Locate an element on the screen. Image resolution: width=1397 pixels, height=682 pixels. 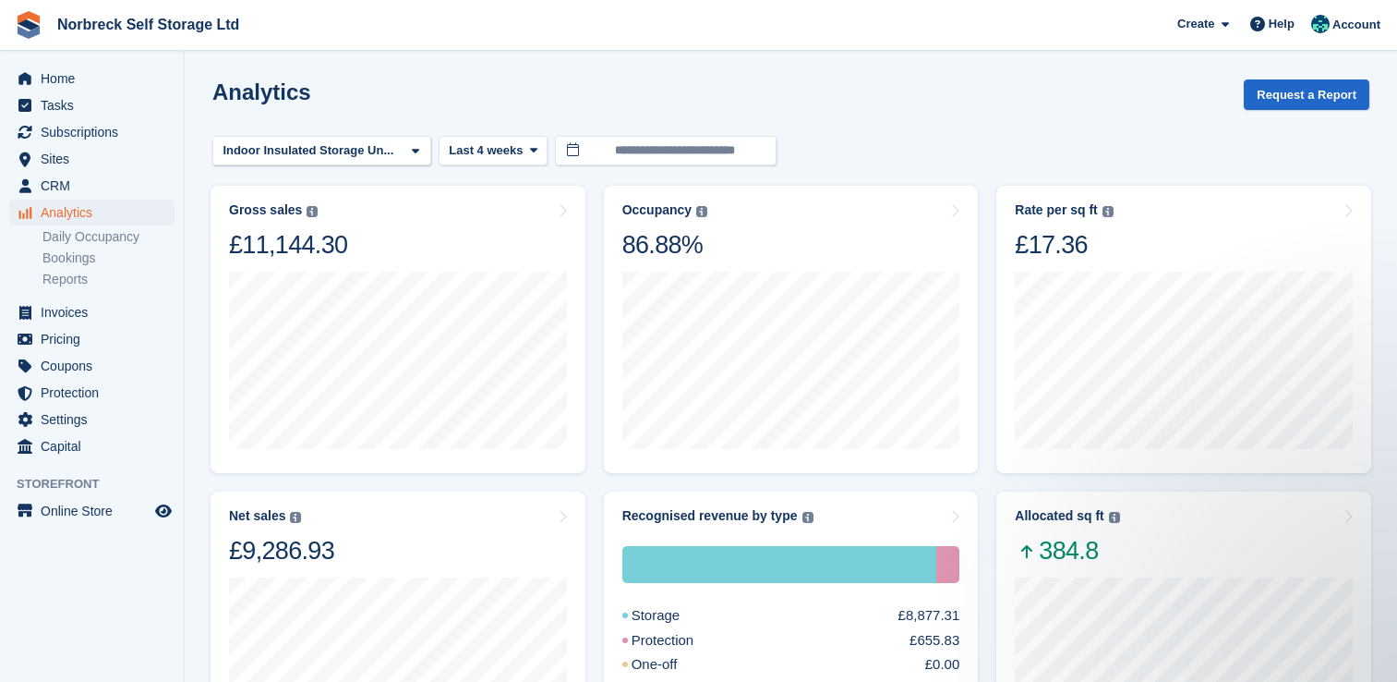
a: Reports is located at coordinates (108, 279).